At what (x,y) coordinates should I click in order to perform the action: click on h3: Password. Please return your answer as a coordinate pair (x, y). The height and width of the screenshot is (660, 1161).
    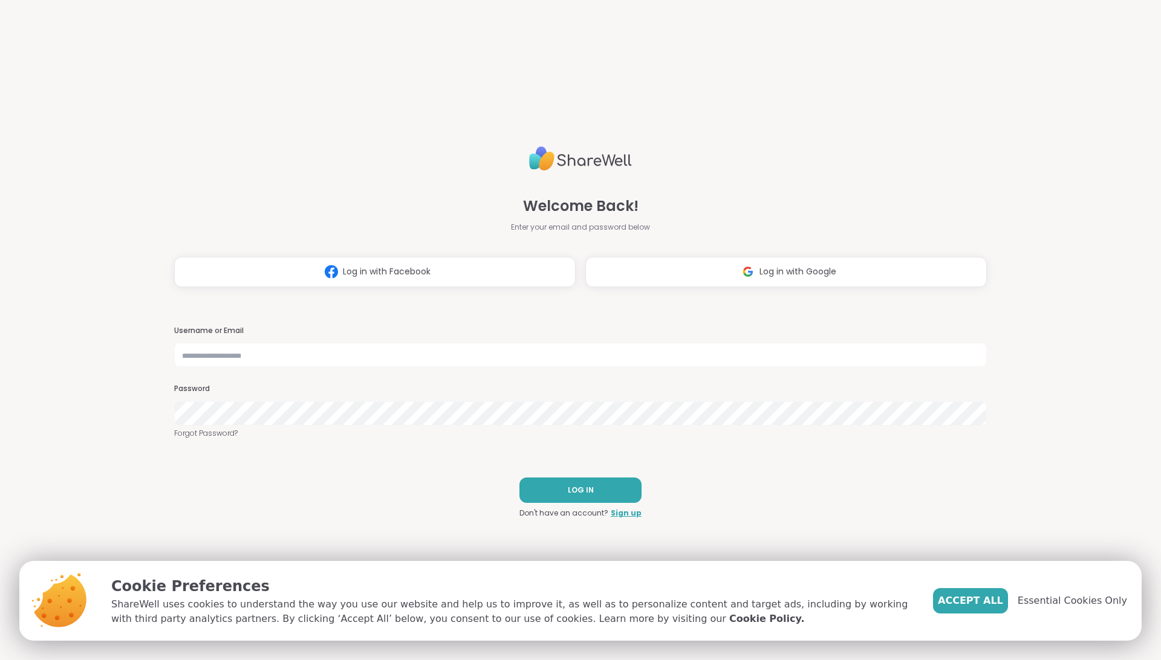
    Looking at the image, I should click on (580, 389).